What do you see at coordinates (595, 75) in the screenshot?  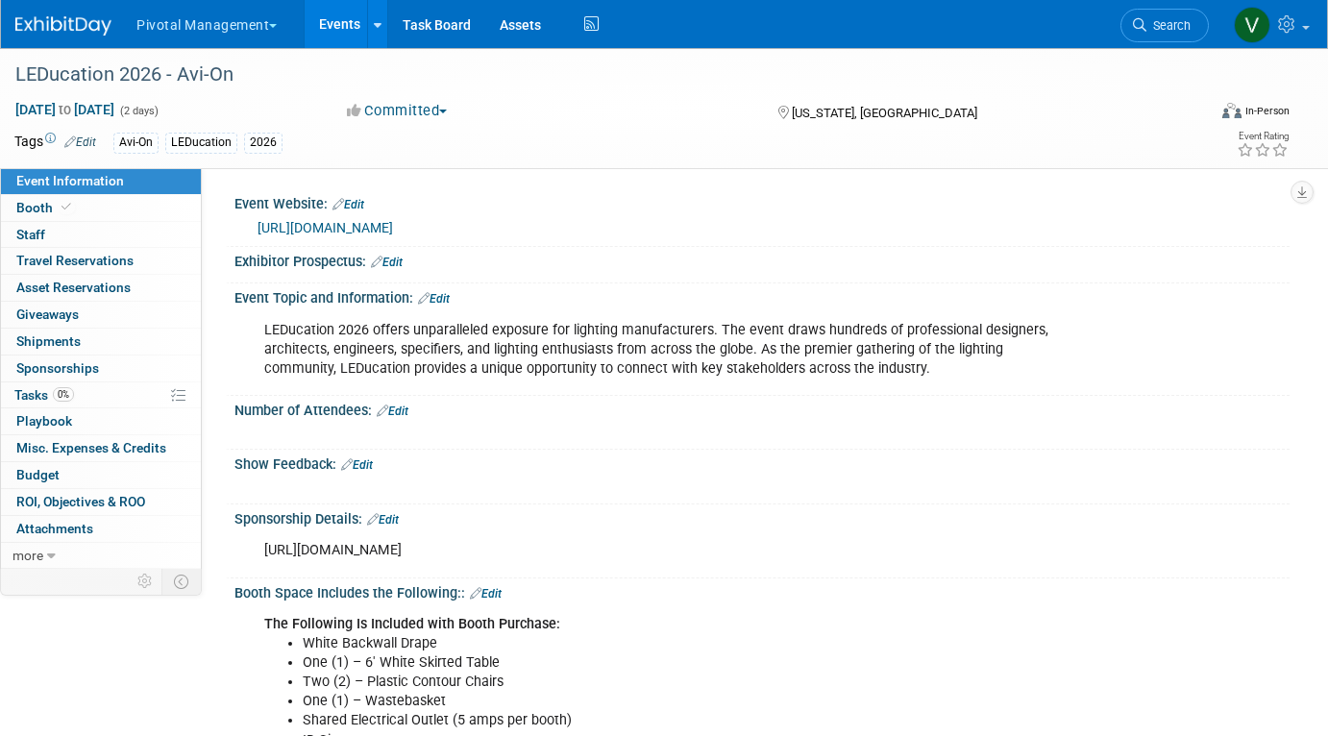 I see `div: LEDucation 2026 - Avi-On` at bounding box center [595, 75].